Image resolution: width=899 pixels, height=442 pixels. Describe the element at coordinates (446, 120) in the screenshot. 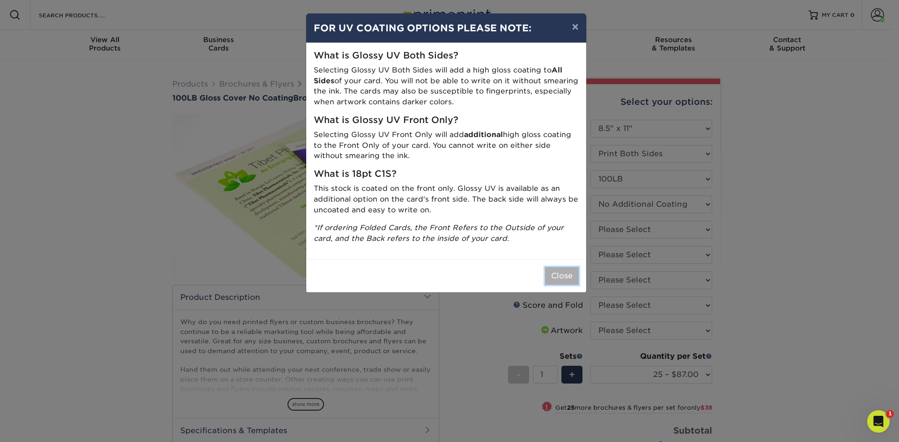

I see `h5: What is Glossy UV Front Only?` at that location.